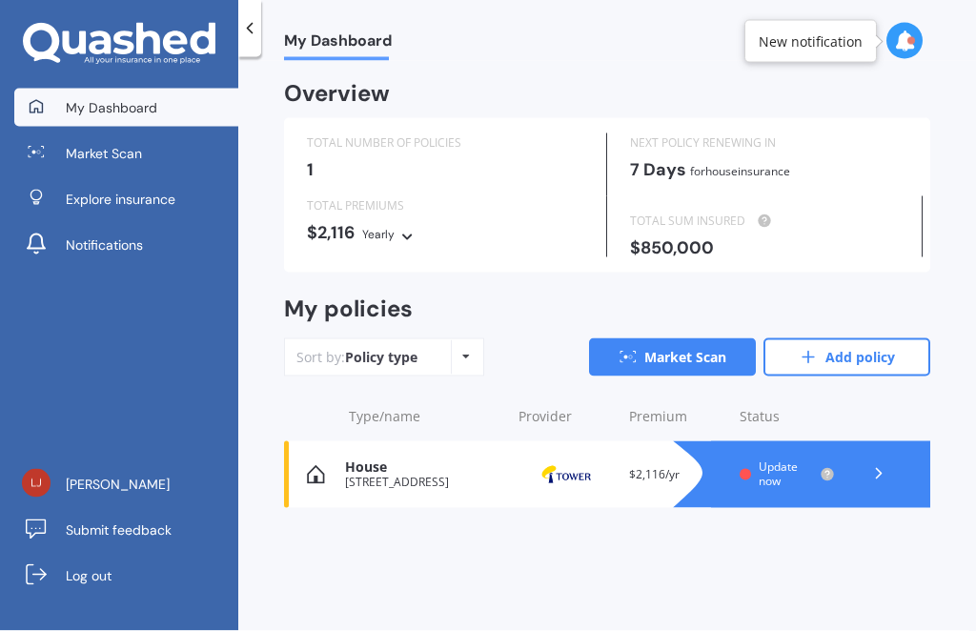 Image resolution: width=976 pixels, height=631 pixels. Describe the element at coordinates (126, 575) in the screenshot. I see `a: Log out` at that location.